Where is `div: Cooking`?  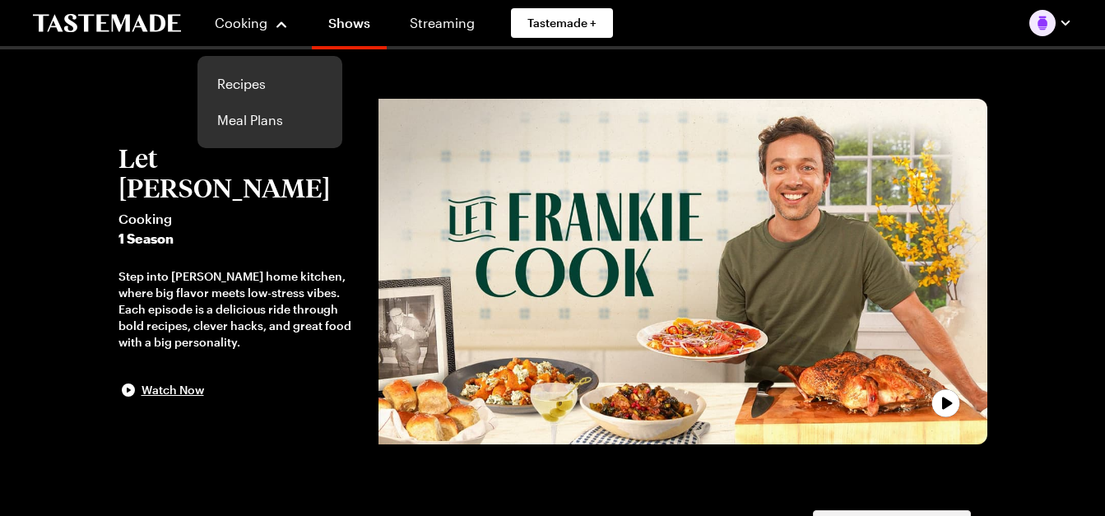 div: Cooking is located at coordinates (270, 102).